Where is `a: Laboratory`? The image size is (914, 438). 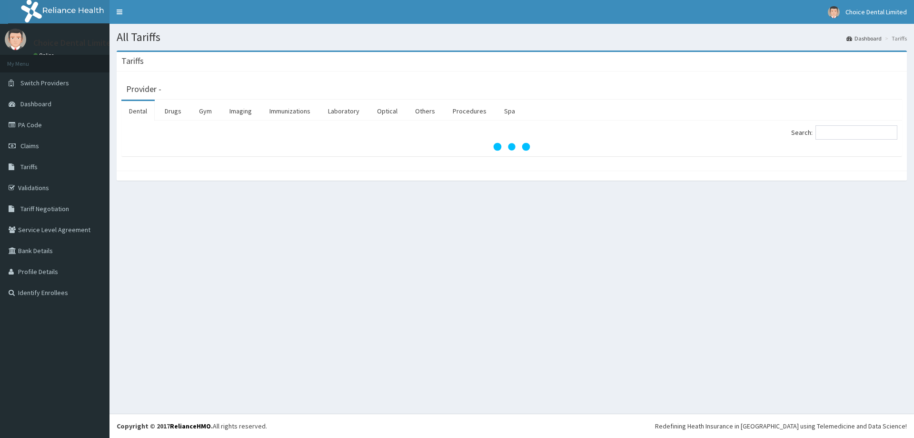 a: Laboratory is located at coordinates (344, 111).